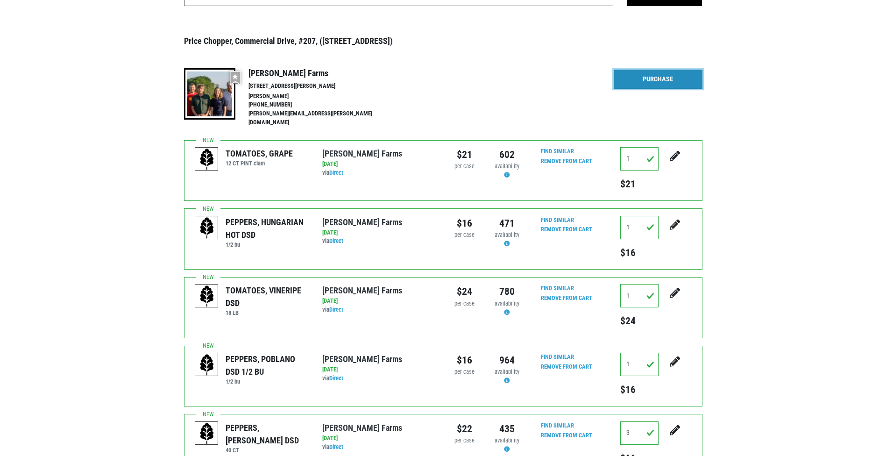 This screenshot has height=456, width=886. What do you see at coordinates (507, 291) in the screenshot?
I see `div: 780` at bounding box center [507, 291].